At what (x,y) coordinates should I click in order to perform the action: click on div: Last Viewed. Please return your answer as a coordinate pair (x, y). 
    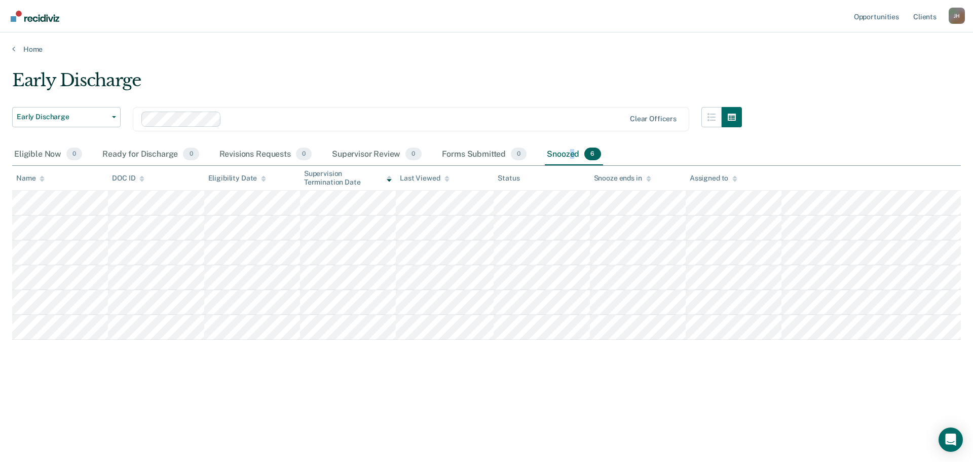
    Looking at the image, I should click on (424, 178).